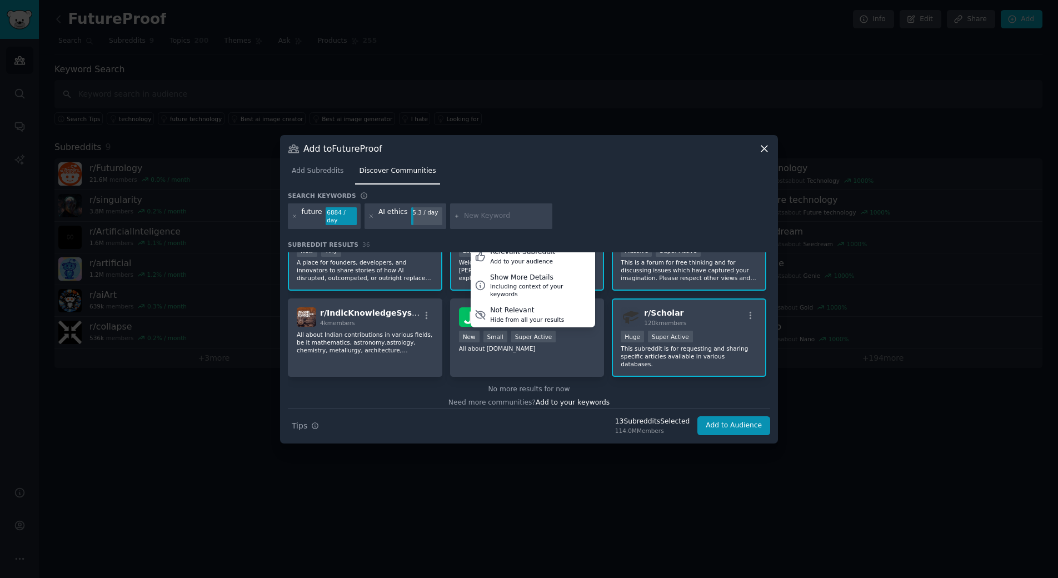 The width and height of the screenshot is (1058, 578). What do you see at coordinates (522, 252) in the screenshot?
I see `div: Relevant Subreddit` at bounding box center [522, 252].